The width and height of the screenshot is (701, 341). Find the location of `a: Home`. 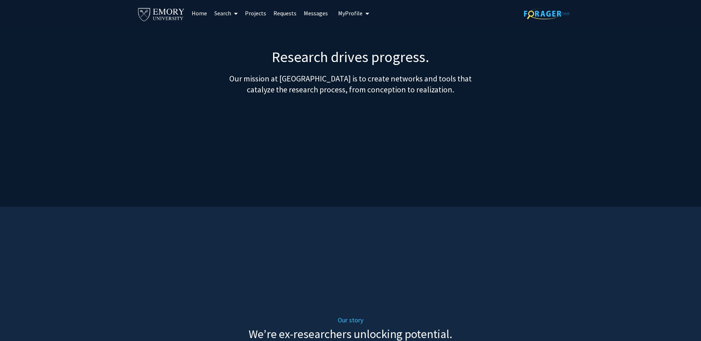

a: Home is located at coordinates (199, 13).